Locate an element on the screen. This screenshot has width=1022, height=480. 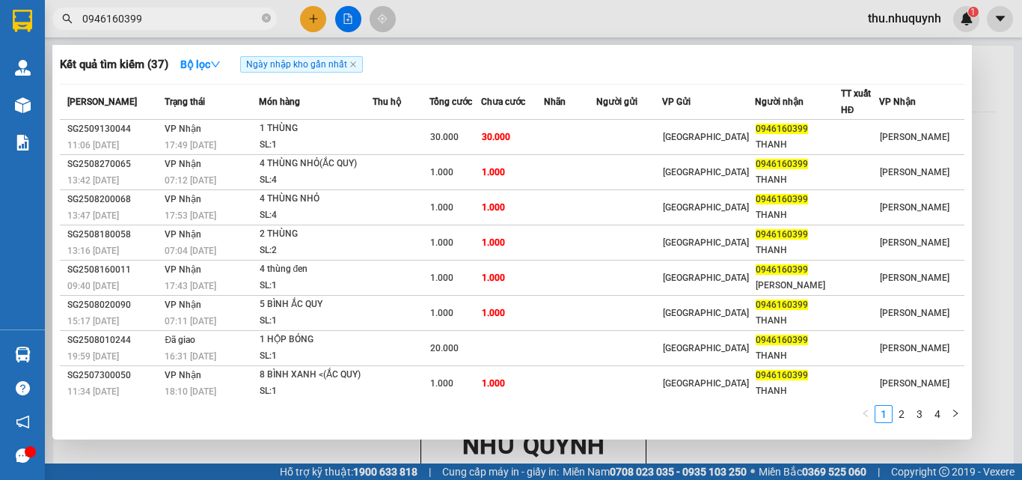
strong: Bộ lọc is located at coordinates (200, 64).